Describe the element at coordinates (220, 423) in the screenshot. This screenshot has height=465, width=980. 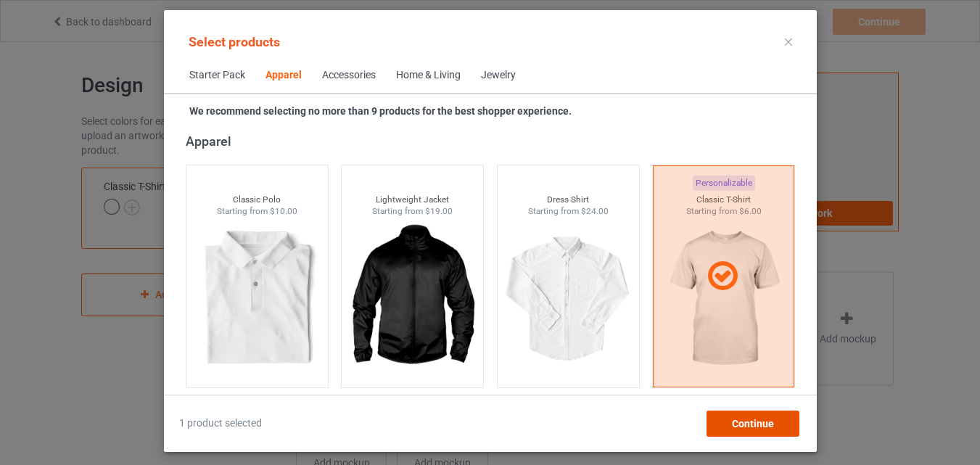
I see `span: 1 product selected` at that location.